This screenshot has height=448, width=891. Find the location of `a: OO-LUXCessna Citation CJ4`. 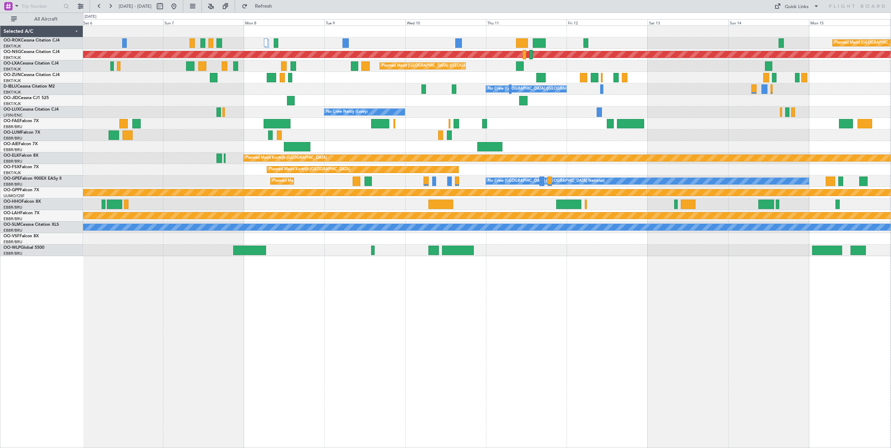

a: OO-LUXCessna Citation CJ4 is located at coordinates (31, 110).